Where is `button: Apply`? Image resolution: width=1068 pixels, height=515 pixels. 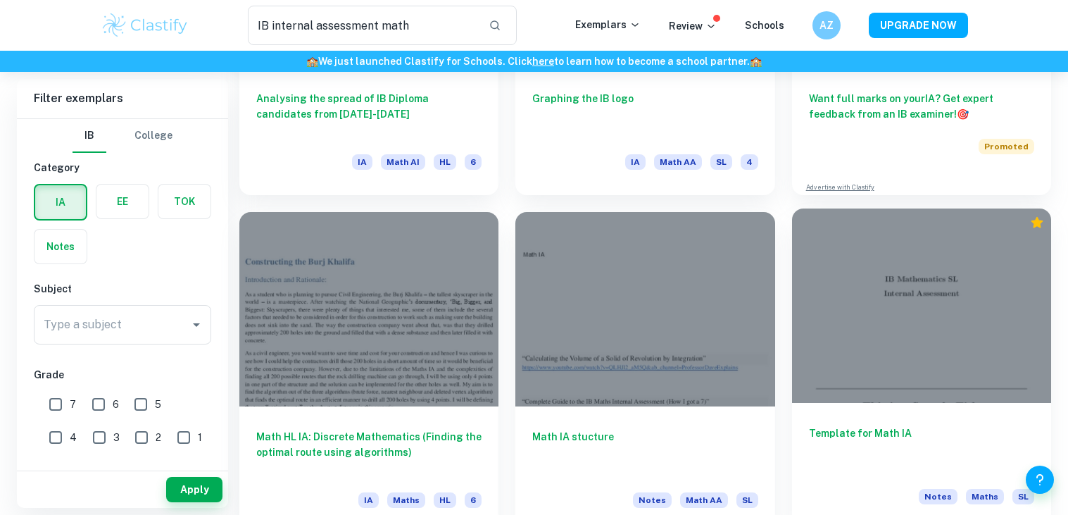
button: Apply is located at coordinates (194, 489).